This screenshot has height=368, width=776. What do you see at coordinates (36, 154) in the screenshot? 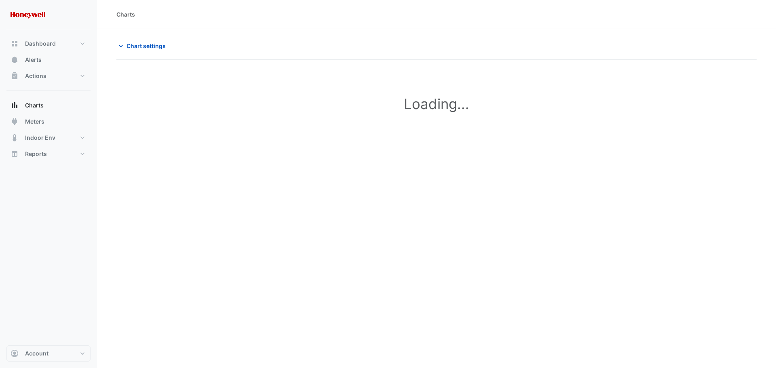
I see `span: Reports` at bounding box center [36, 154].